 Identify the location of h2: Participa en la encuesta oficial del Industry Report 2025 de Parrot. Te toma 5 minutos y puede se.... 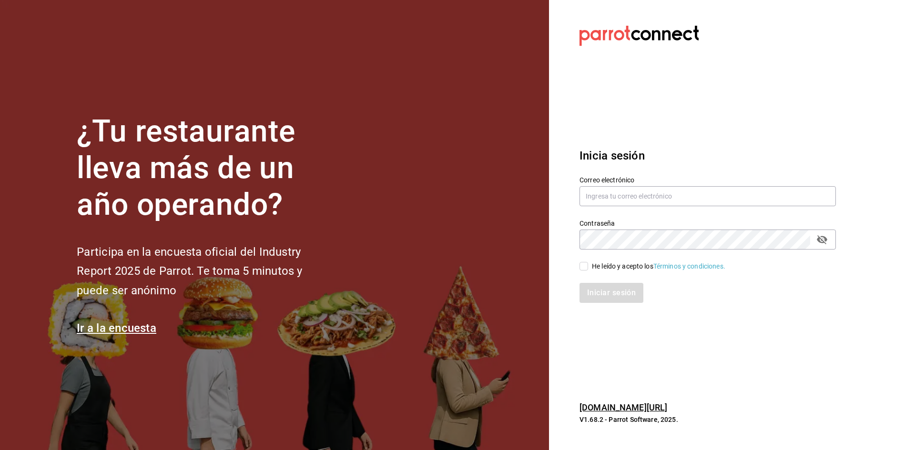
(205, 272).